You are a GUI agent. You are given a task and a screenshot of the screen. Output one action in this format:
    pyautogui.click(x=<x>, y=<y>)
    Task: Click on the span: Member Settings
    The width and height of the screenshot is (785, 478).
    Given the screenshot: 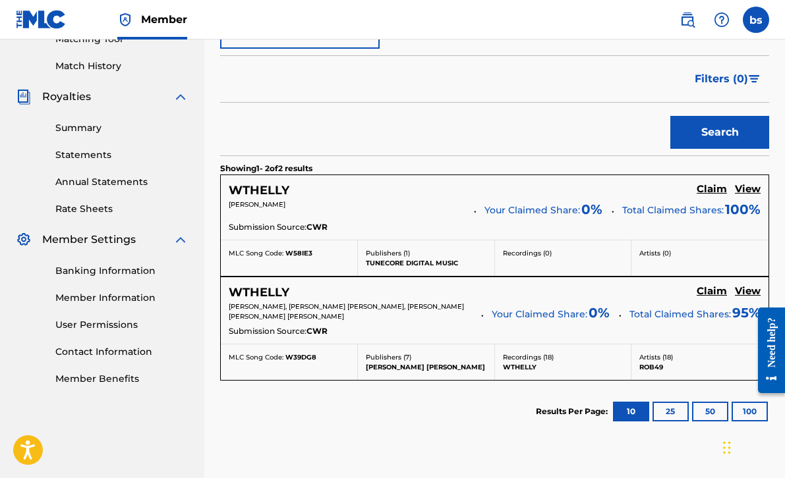 What is the action you would take?
    pyautogui.click(x=89, y=240)
    